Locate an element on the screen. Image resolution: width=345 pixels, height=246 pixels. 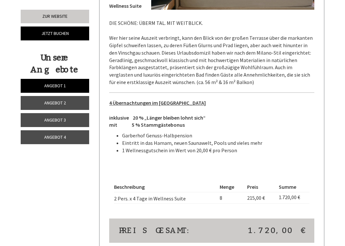
p: DIE SCHÖNE: ÜBERM TAL. MIT WEITBLICK. Wer hier seine Auszeit verbringt, kann den Blick von der gr... is located at coordinates (212, 53).